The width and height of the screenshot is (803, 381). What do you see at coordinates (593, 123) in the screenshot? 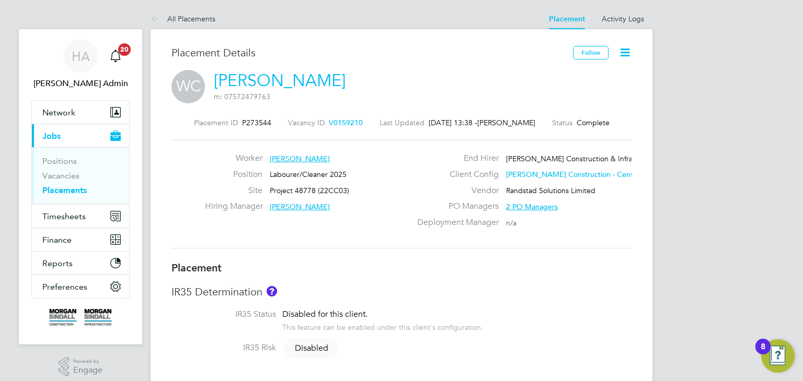
I see `span: Complete` at bounding box center [593, 123].